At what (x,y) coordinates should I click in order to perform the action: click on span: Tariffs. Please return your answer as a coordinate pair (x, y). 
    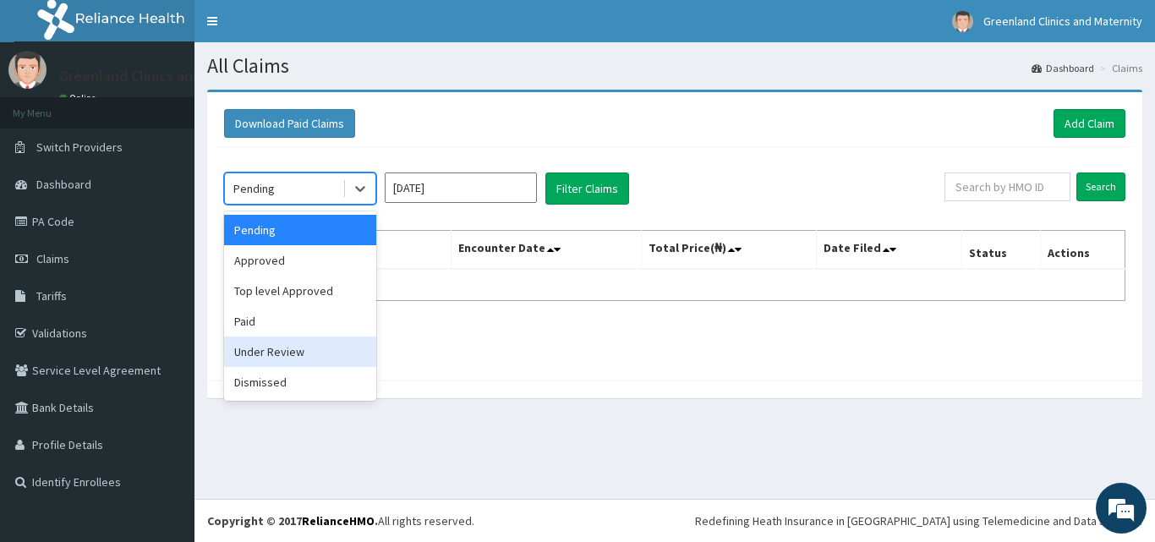
    Looking at the image, I should click on (52, 296).